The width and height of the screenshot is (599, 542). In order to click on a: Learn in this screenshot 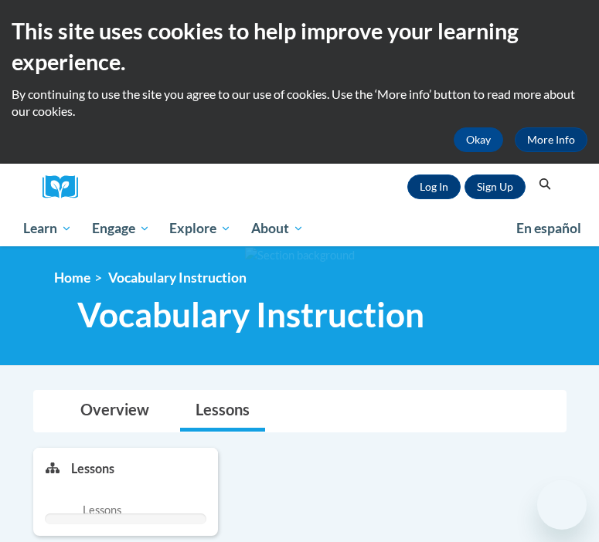, I will do `click(47, 229)`.